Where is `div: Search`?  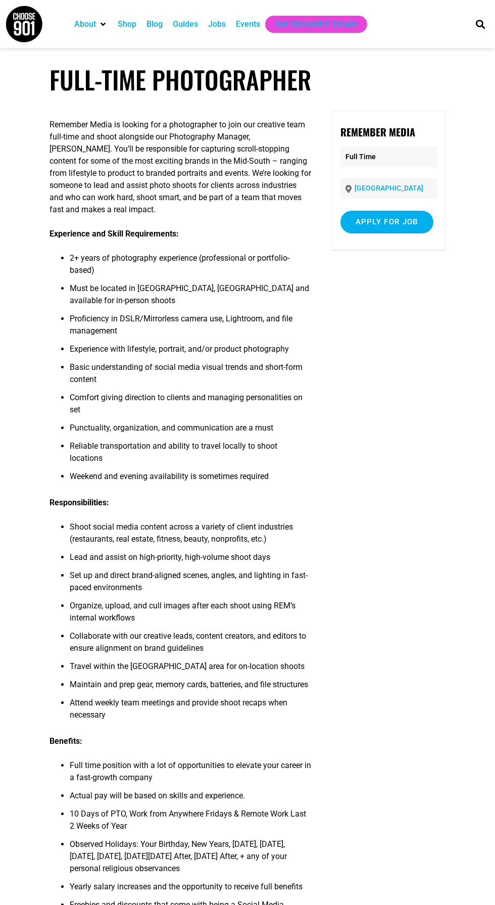 div: Search is located at coordinates (480, 24).